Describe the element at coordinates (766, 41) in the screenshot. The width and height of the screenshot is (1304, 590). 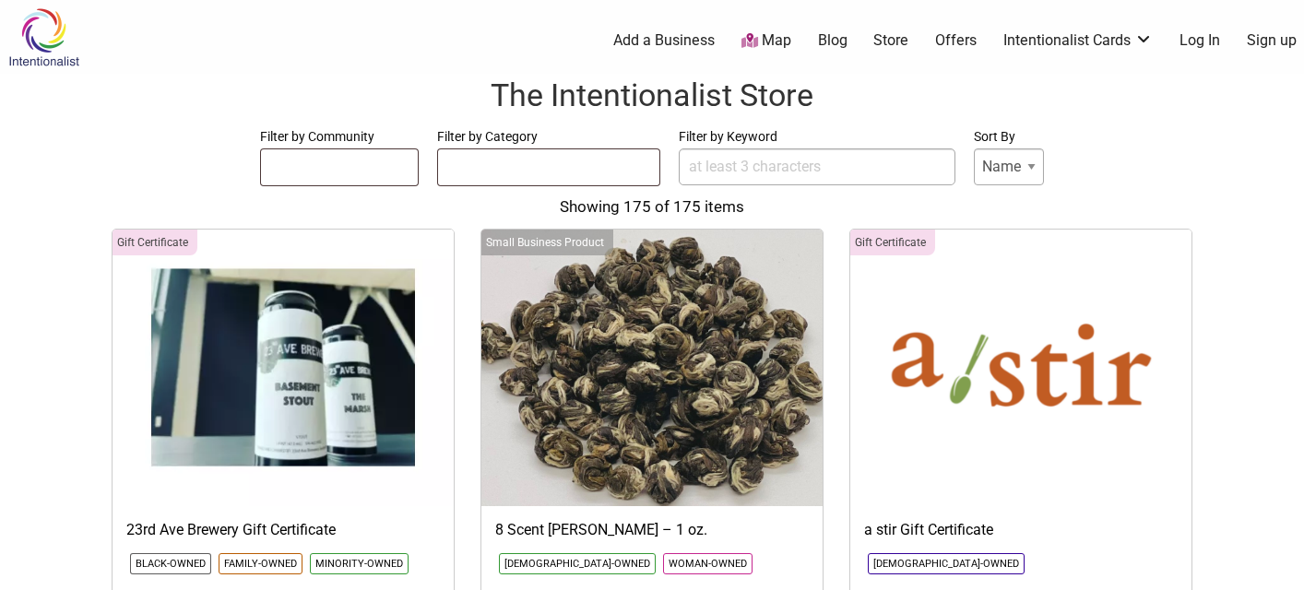
I see `a: Map` at that location.